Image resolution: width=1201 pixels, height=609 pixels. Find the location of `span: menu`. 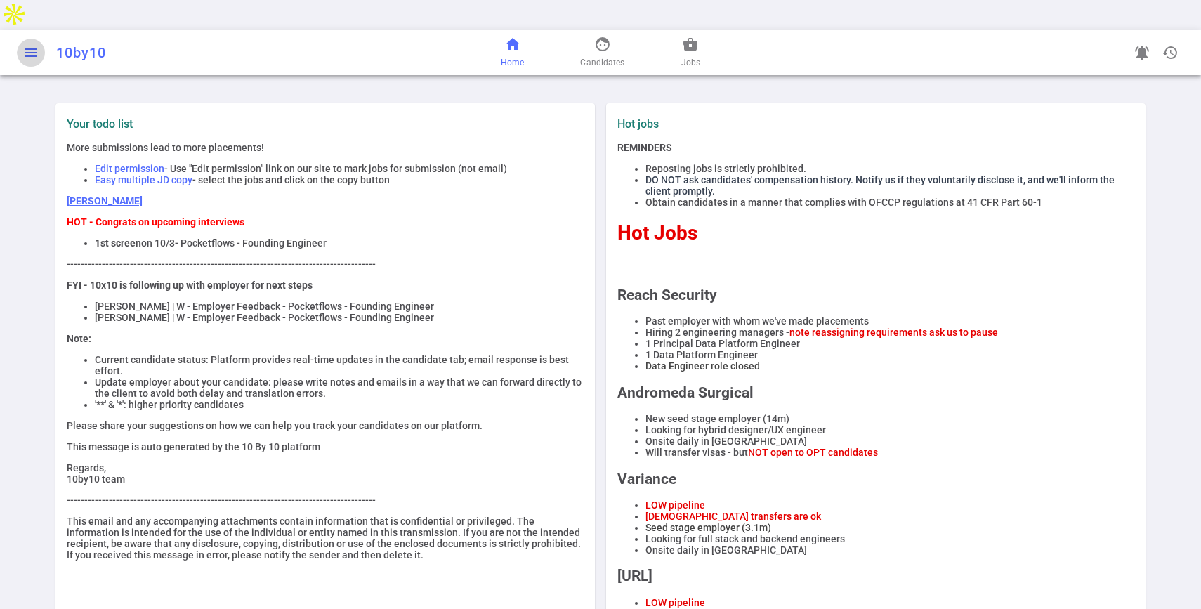

span: menu is located at coordinates (31, 53).